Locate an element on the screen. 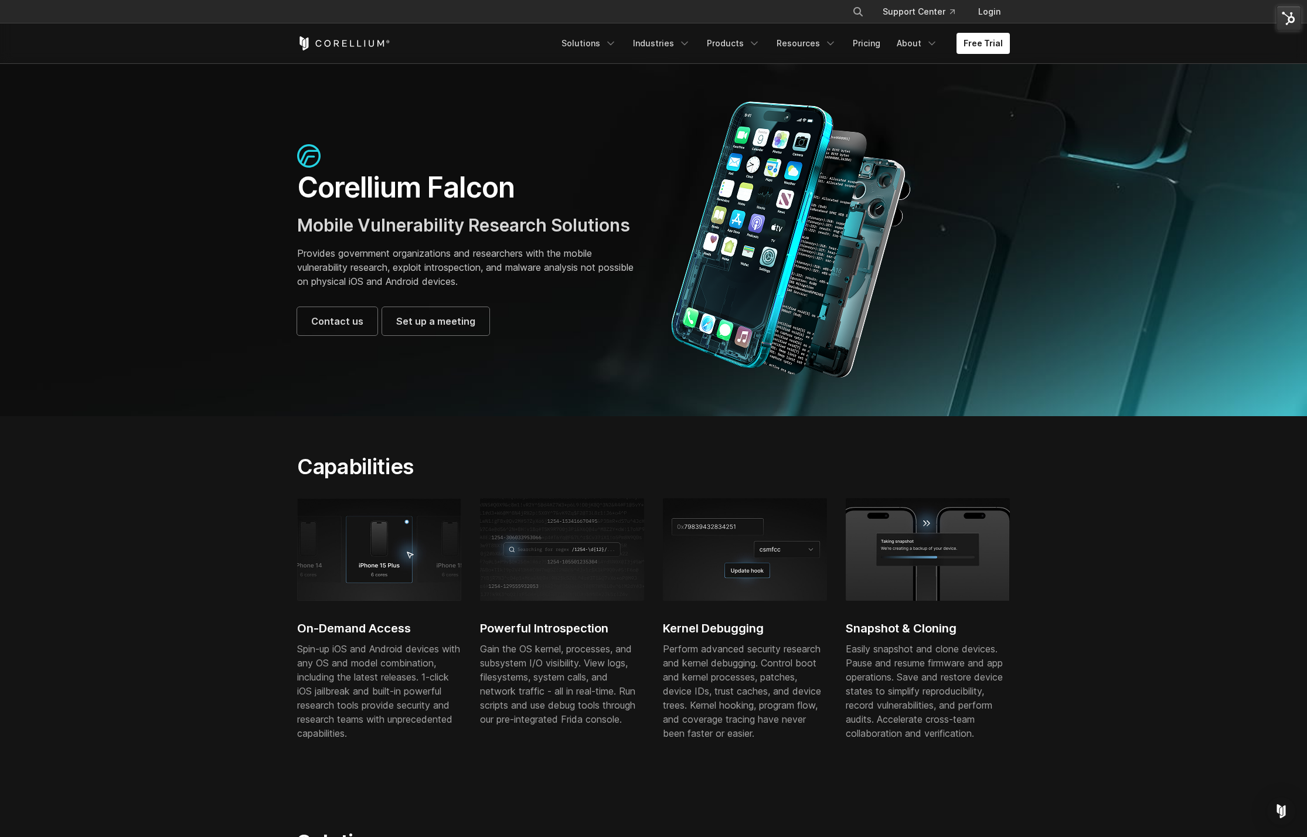 This screenshot has width=1307, height=837. img: Coding illustration is located at coordinates (562, 549).